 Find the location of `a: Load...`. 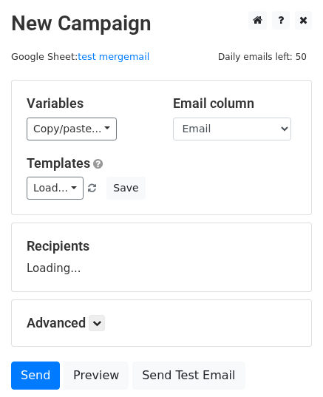

a: Load... is located at coordinates (55, 188).